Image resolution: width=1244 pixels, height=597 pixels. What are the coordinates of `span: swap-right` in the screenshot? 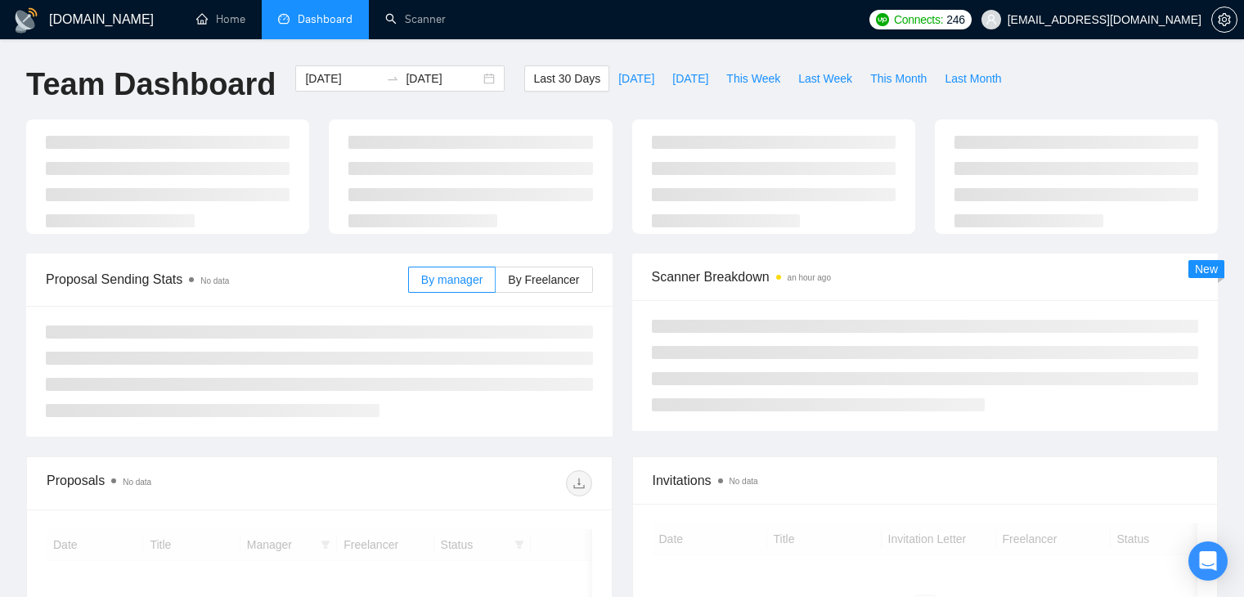 It's located at (393, 79).